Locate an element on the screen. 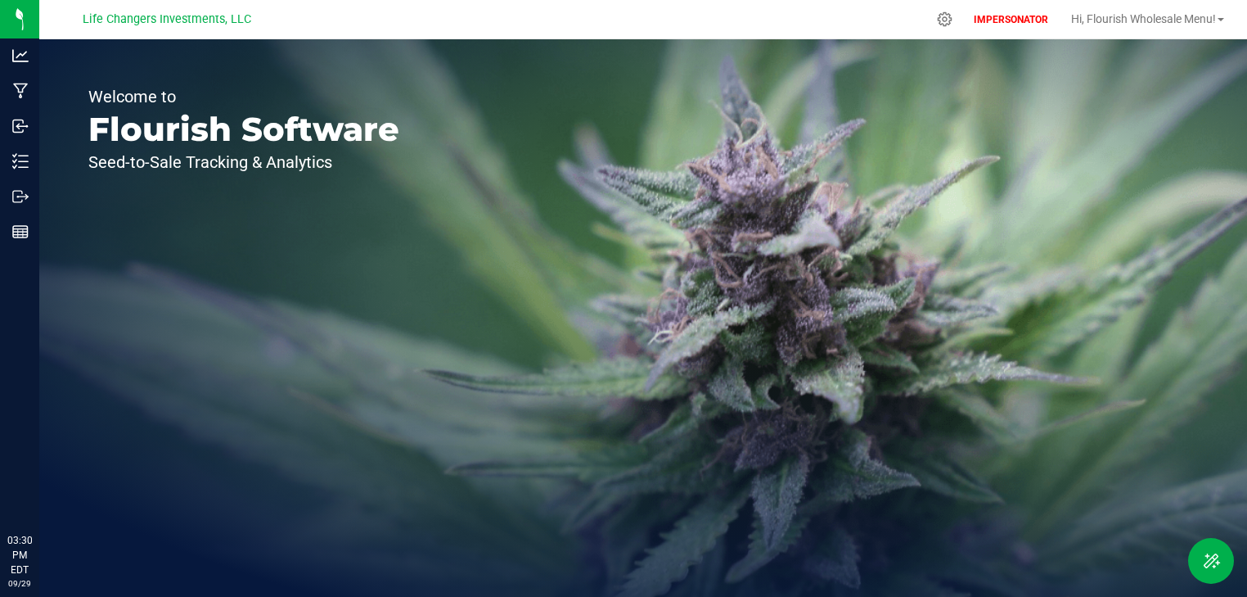  inline-svg: Inbound is located at coordinates (20, 126).